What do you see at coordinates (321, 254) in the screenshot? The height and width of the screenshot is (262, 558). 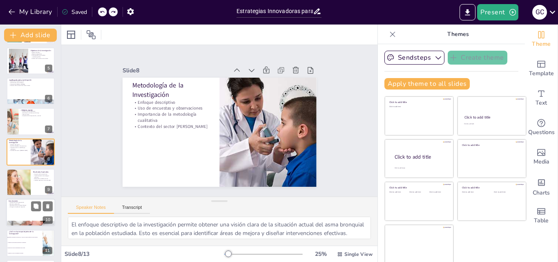 I see `div: 25 %` at bounding box center [321, 254].